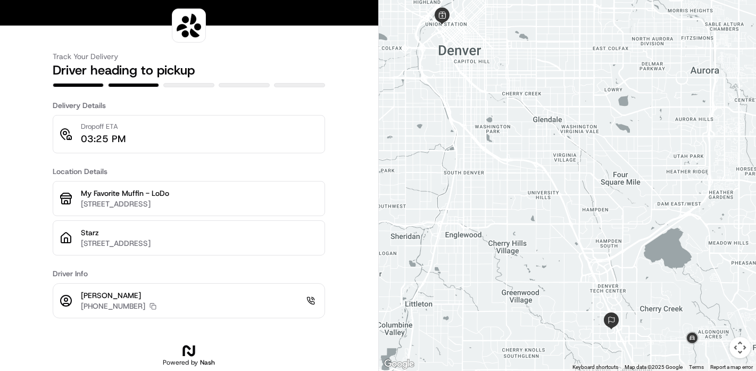 The width and height of the screenshot is (756, 371). Describe the element at coordinates (399, 364) in the screenshot. I see `img: Google` at that location.